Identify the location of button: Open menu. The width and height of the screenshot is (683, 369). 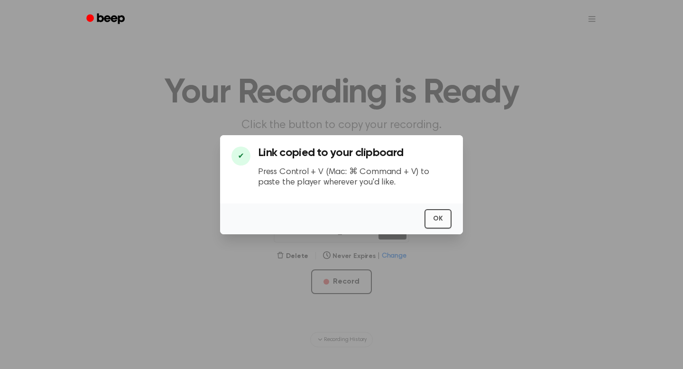
(592, 19).